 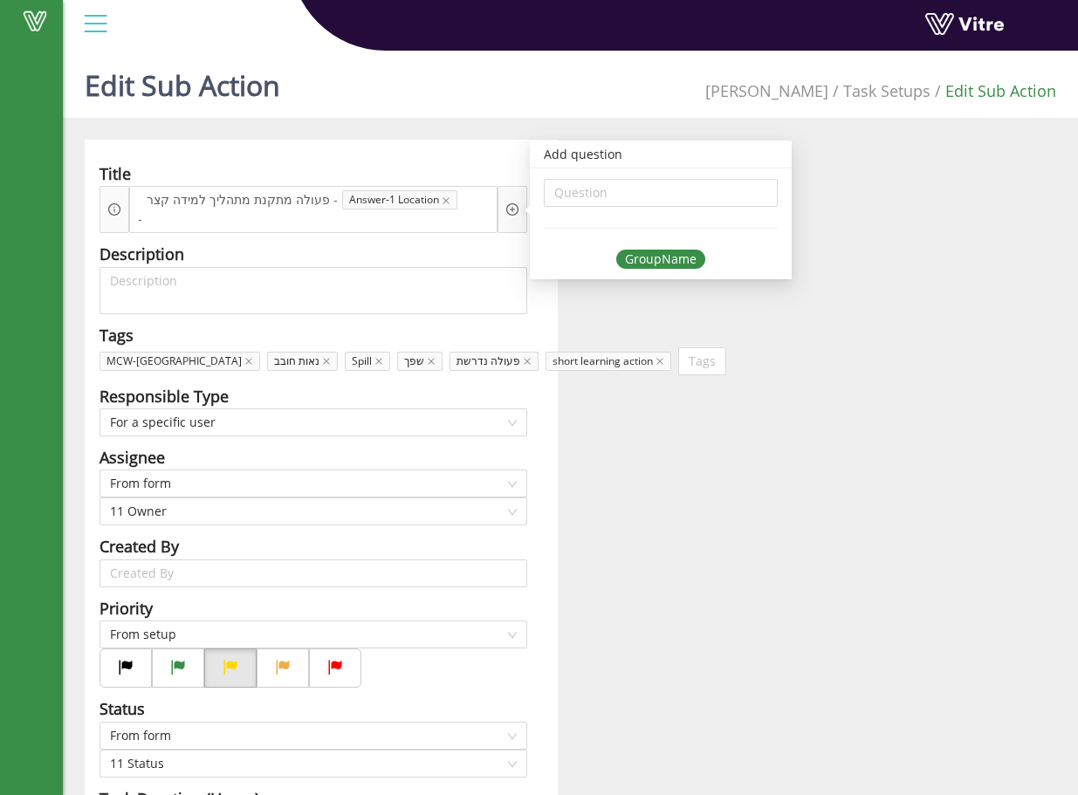 What do you see at coordinates (242, 200) in the screenshot?
I see `span: פעולה מתקנת מתהליך למידה קצר -` at bounding box center [242, 200].